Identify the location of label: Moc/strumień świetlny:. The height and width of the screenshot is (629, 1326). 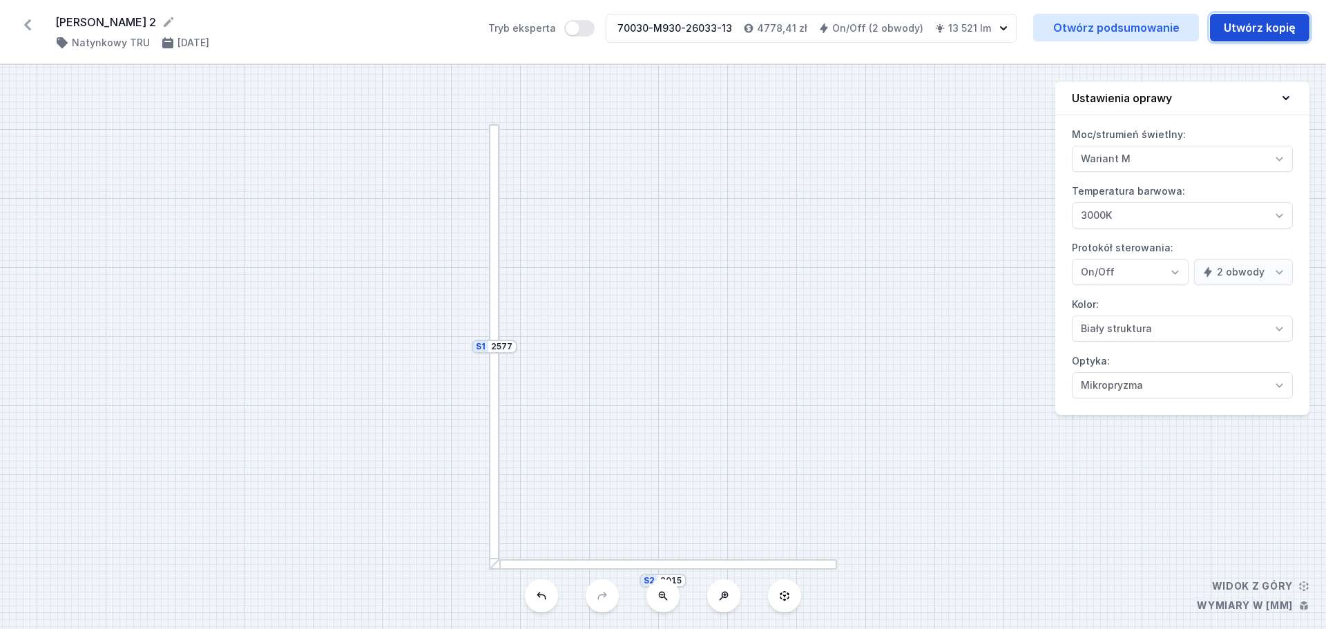
(1182, 148).